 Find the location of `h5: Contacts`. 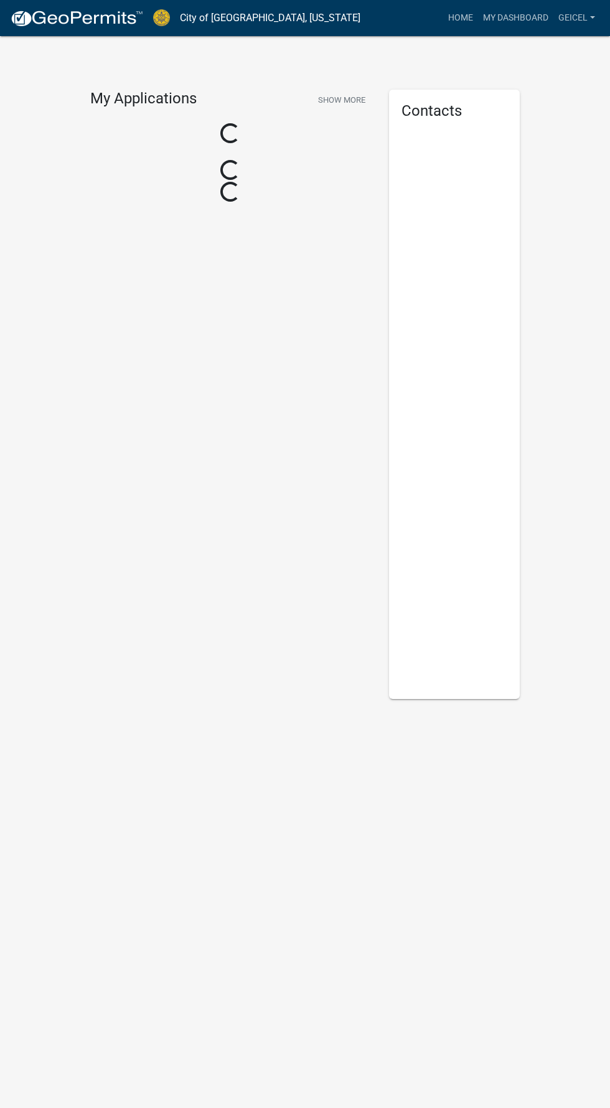

h5: Contacts is located at coordinates (454, 111).